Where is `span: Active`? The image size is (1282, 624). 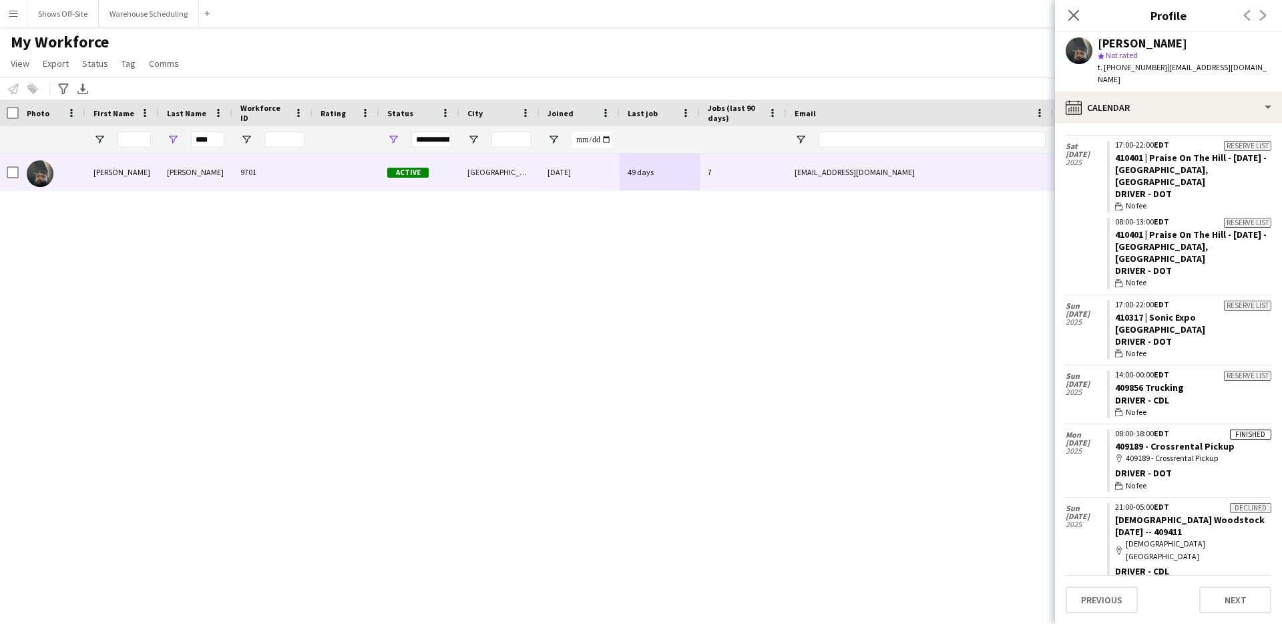 span: Active is located at coordinates (408, 172).